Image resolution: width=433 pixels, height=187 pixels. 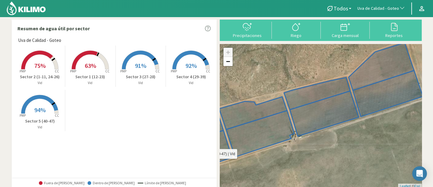 What do you see at coordinates (40, 77) in the screenshot?
I see `p: Sector 2 (1-11, 24-26)` at bounding box center [40, 77].